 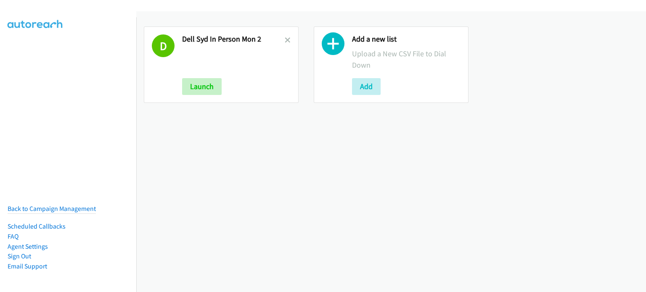 I want to click on a: Scheduled Callbacks, so click(x=37, y=226).